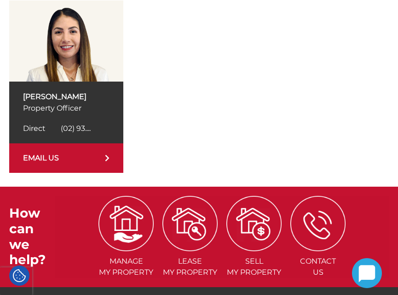 This screenshot has width=398, height=295. What do you see at coordinates (32, 236) in the screenshot?
I see `h3: How can we help?` at bounding box center [32, 236].